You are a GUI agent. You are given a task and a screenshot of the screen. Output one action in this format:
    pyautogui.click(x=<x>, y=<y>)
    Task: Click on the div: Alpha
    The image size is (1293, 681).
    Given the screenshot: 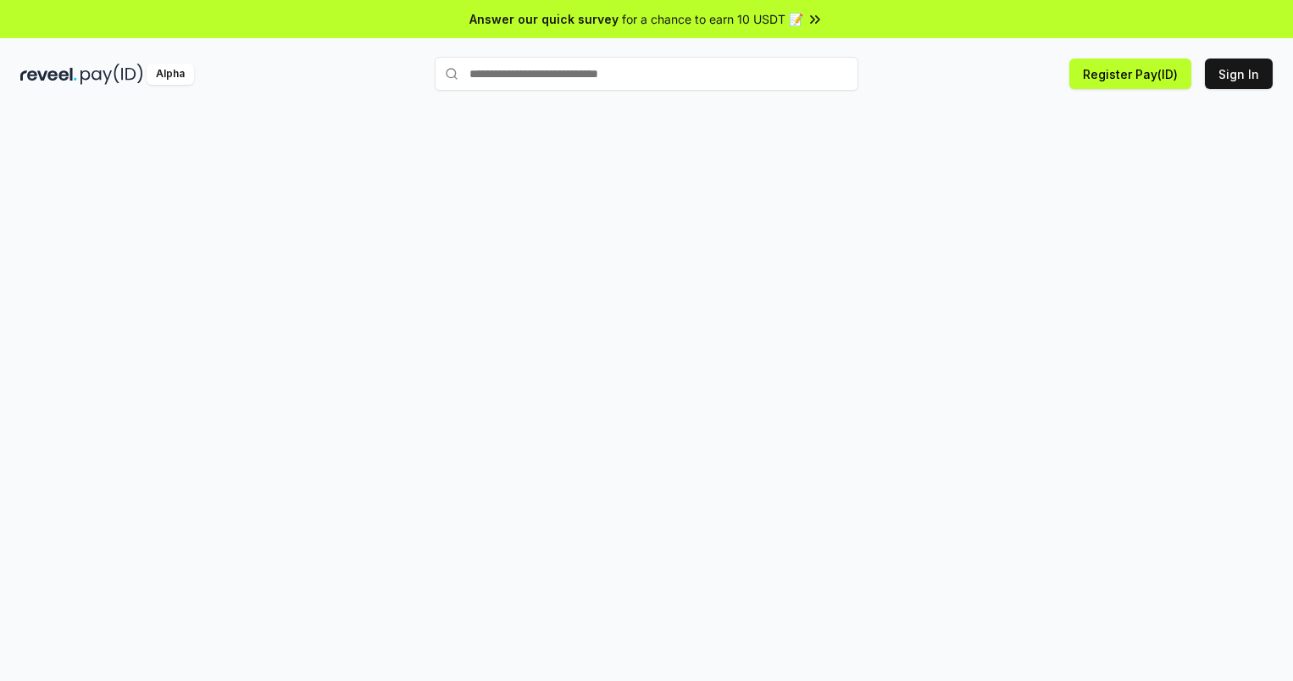 What is the action you would take?
    pyautogui.click(x=170, y=74)
    